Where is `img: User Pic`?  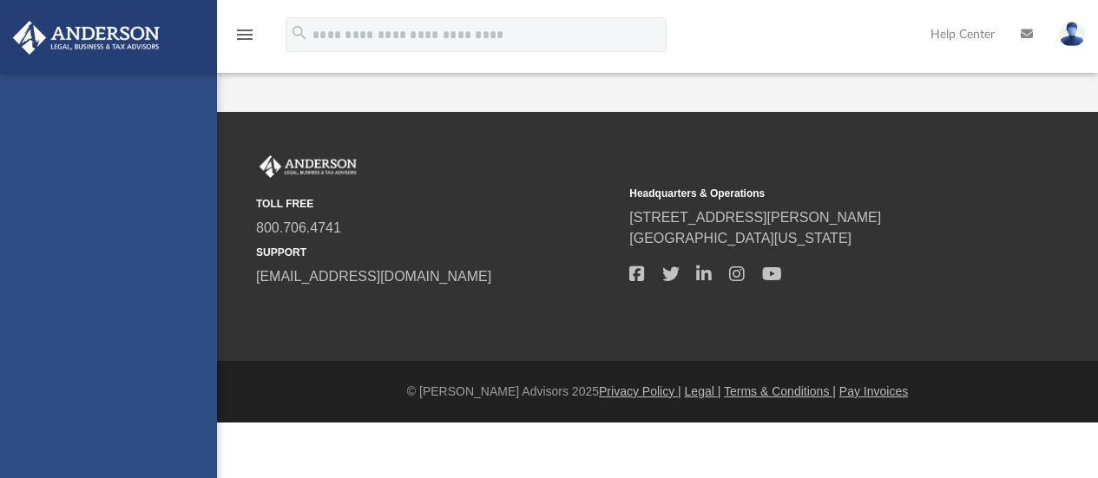 img: User Pic is located at coordinates (1072, 34).